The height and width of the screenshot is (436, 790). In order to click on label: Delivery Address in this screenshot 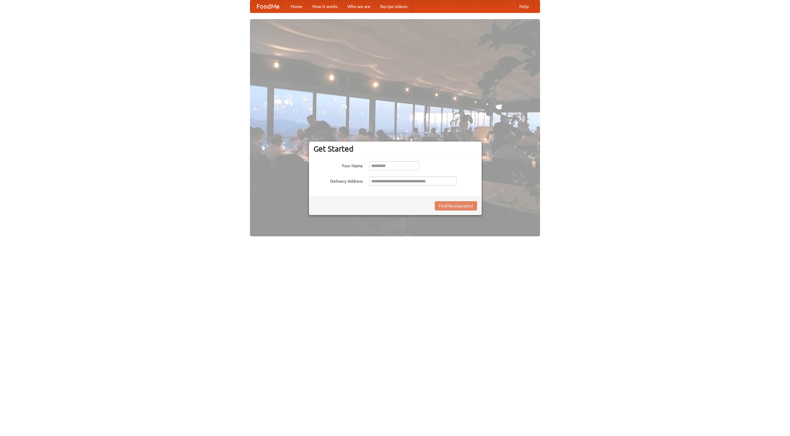, I will do `click(338, 180)`.